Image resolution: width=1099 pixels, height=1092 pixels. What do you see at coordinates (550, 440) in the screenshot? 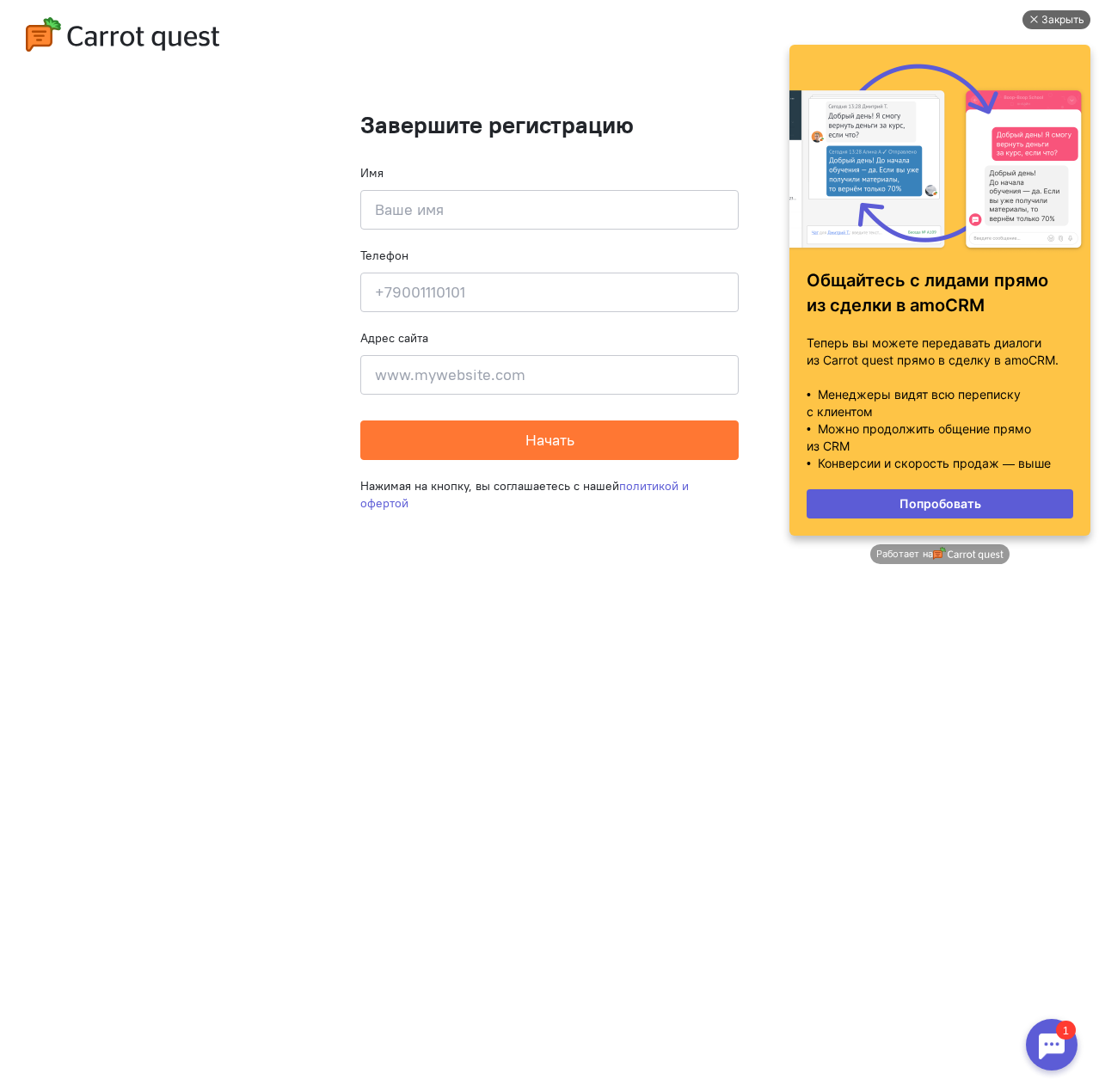
I see `span: Начать` at bounding box center [550, 440].